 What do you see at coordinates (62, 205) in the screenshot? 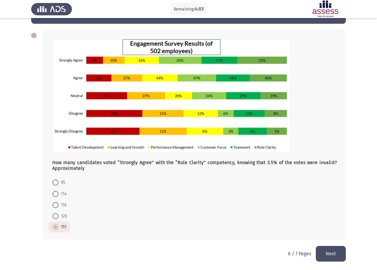
I see `span: 116` at bounding box center [62, 205].